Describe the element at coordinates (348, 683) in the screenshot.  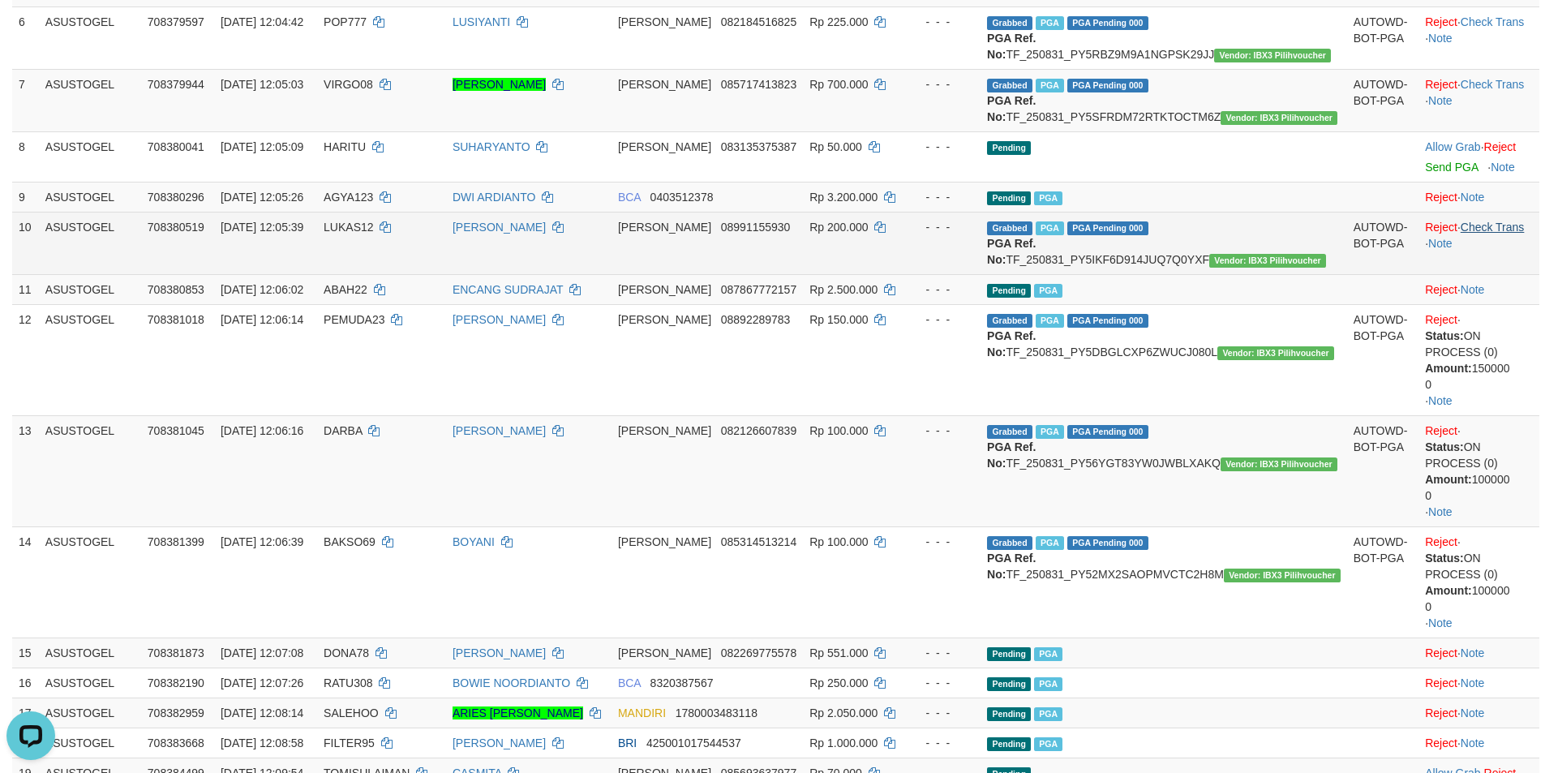
I see `span: RATU308` at that location.